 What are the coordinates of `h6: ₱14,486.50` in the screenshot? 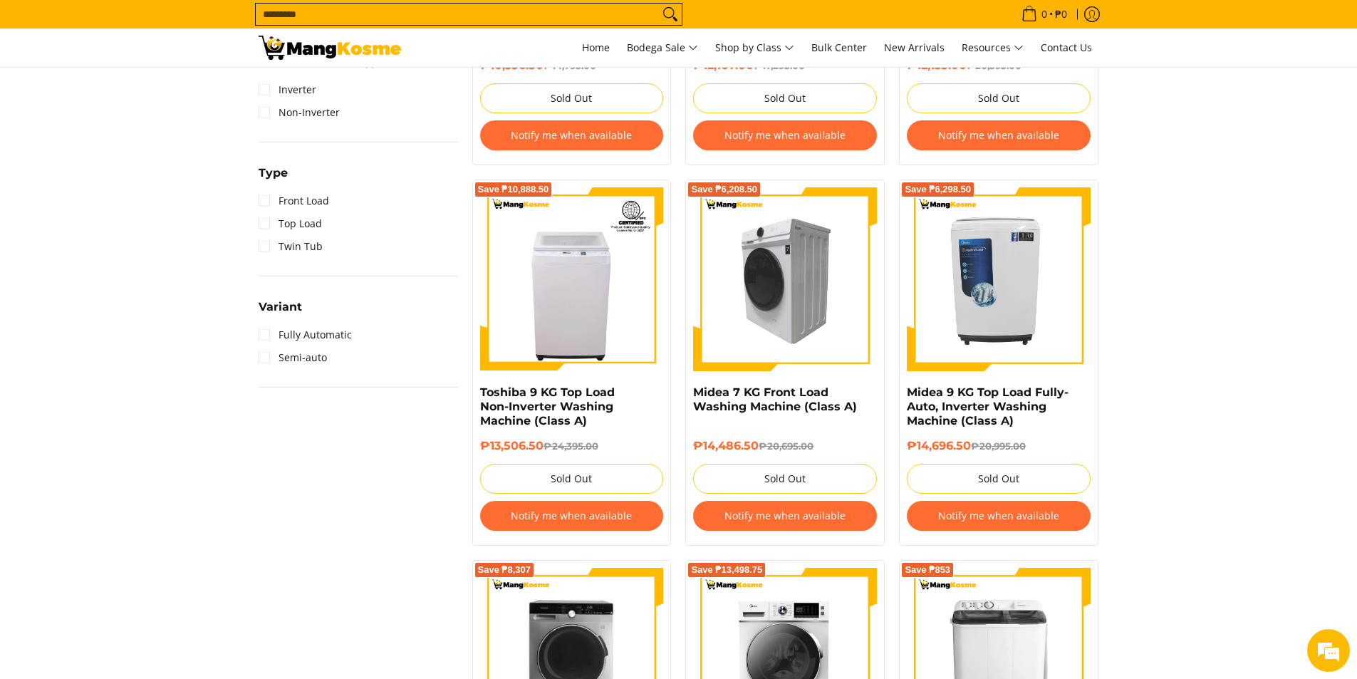 It's located at (785, 446).